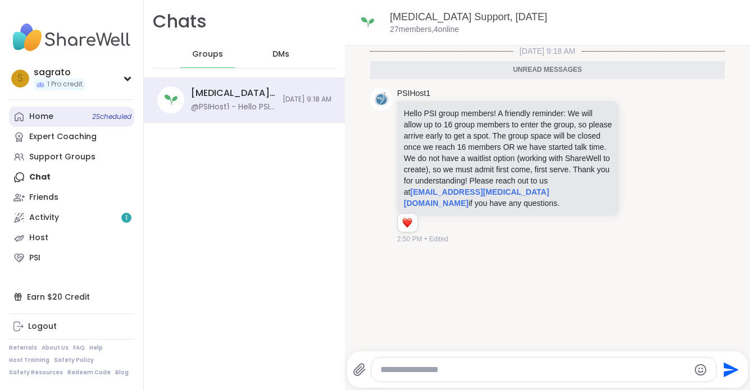 This screenshot has height=390, width=750. I want to click on a: Help, so click(96, 348).